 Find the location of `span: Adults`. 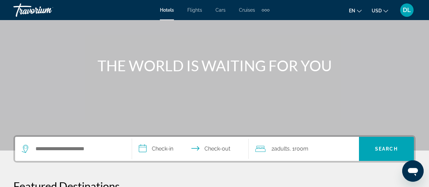

span: Adults is located at coordinates (282, 149).